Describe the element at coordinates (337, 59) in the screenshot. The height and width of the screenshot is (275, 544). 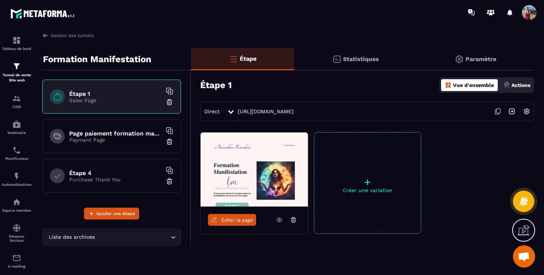
I see `img: stats.20deebd0.svg` at that location.